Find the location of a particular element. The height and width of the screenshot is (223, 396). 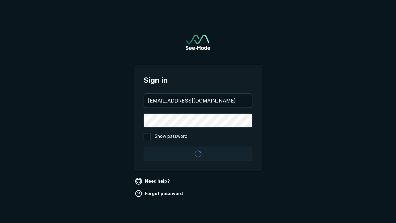

span: Sign in is located at coordinates (198, 80).